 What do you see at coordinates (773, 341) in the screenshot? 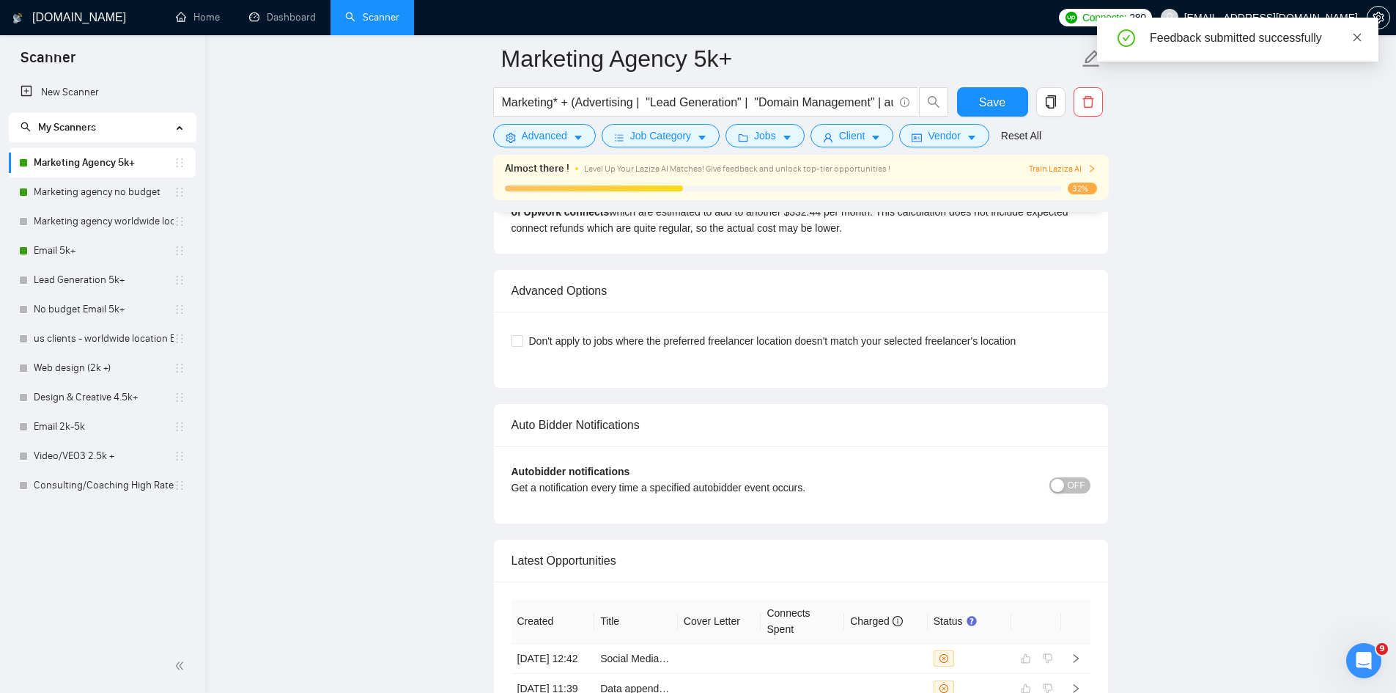
I see `span: Don't apply to jobs where the preferred freelancer location doesn't match your selected freelance...` at bounding box center [773, 341].